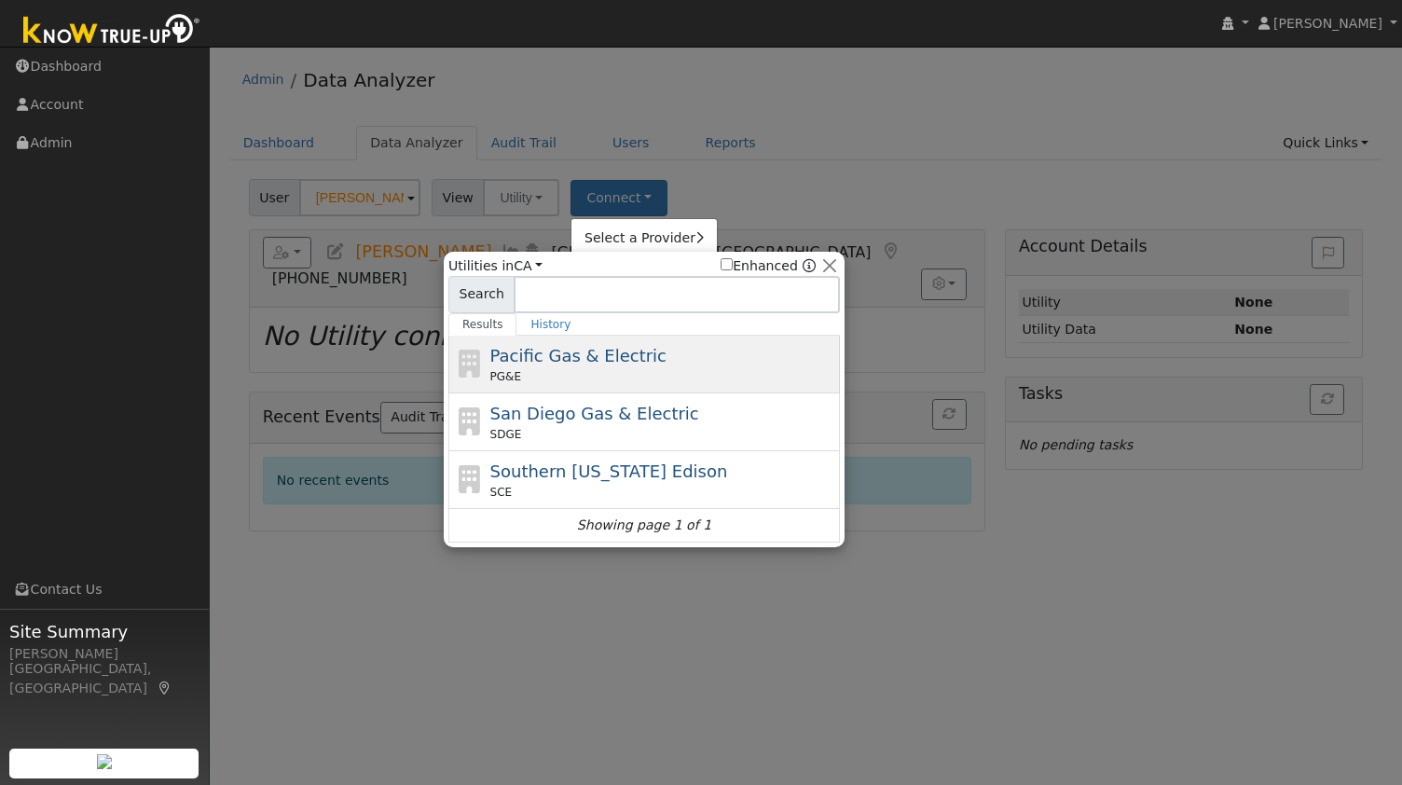 The image size is (1402, 785). I want to click on a: CA, so click(528, 266).